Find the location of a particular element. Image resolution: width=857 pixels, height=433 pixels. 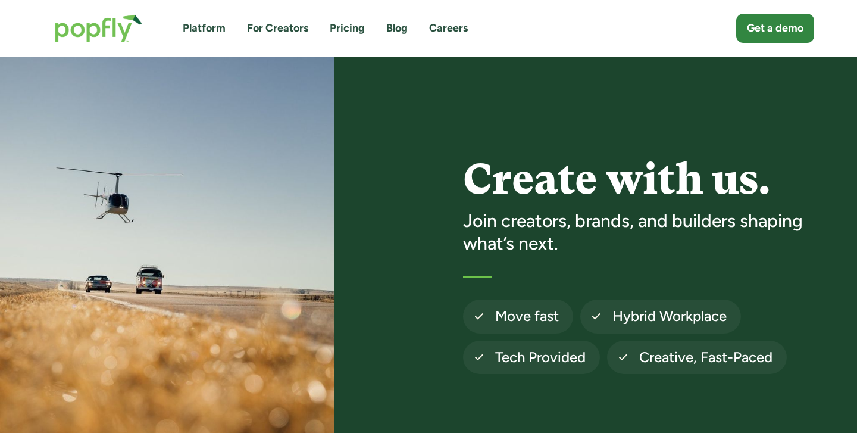

h4: Creative, Fast-Paced is located at coordinates (706, 357).